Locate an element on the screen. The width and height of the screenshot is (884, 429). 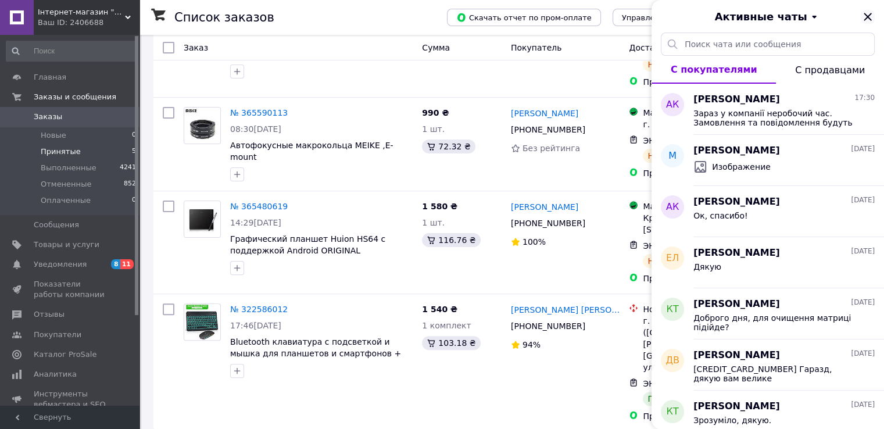
span: ЭН: PRM-39449 3233 is located at coordinates (686, 246).